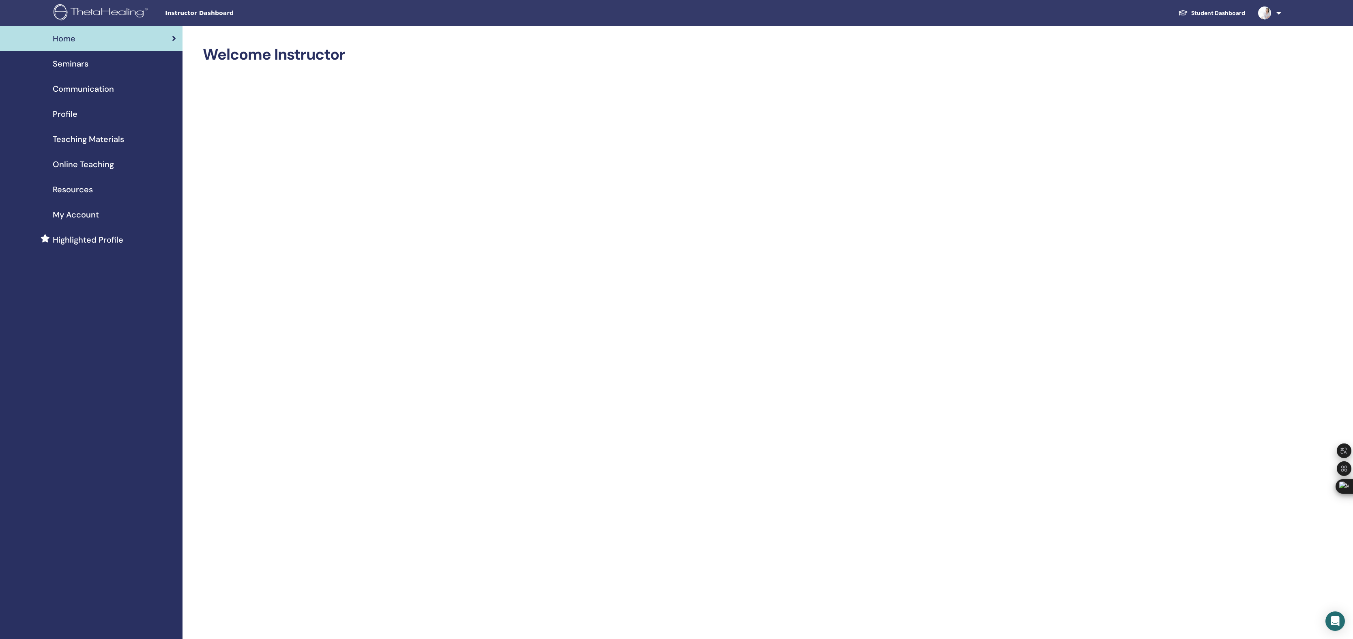  What do you see at coordinates (76, 214) in the screenshot?
I see `span: My Account` at bounding box center [76, 214].